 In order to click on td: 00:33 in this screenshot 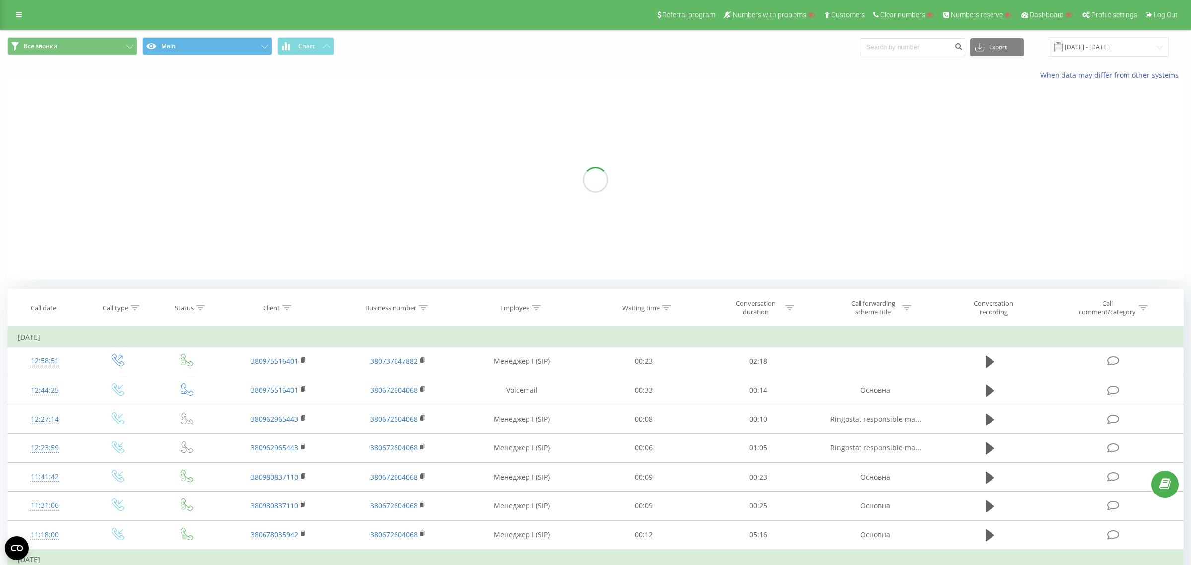, I will do `click(643, 390)`.